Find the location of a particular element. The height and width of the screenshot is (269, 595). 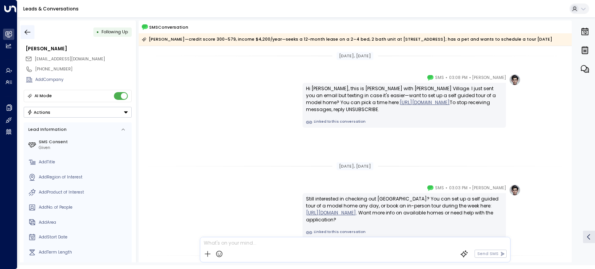

a: Leads & Conversations is located at coordinates (51, 9).